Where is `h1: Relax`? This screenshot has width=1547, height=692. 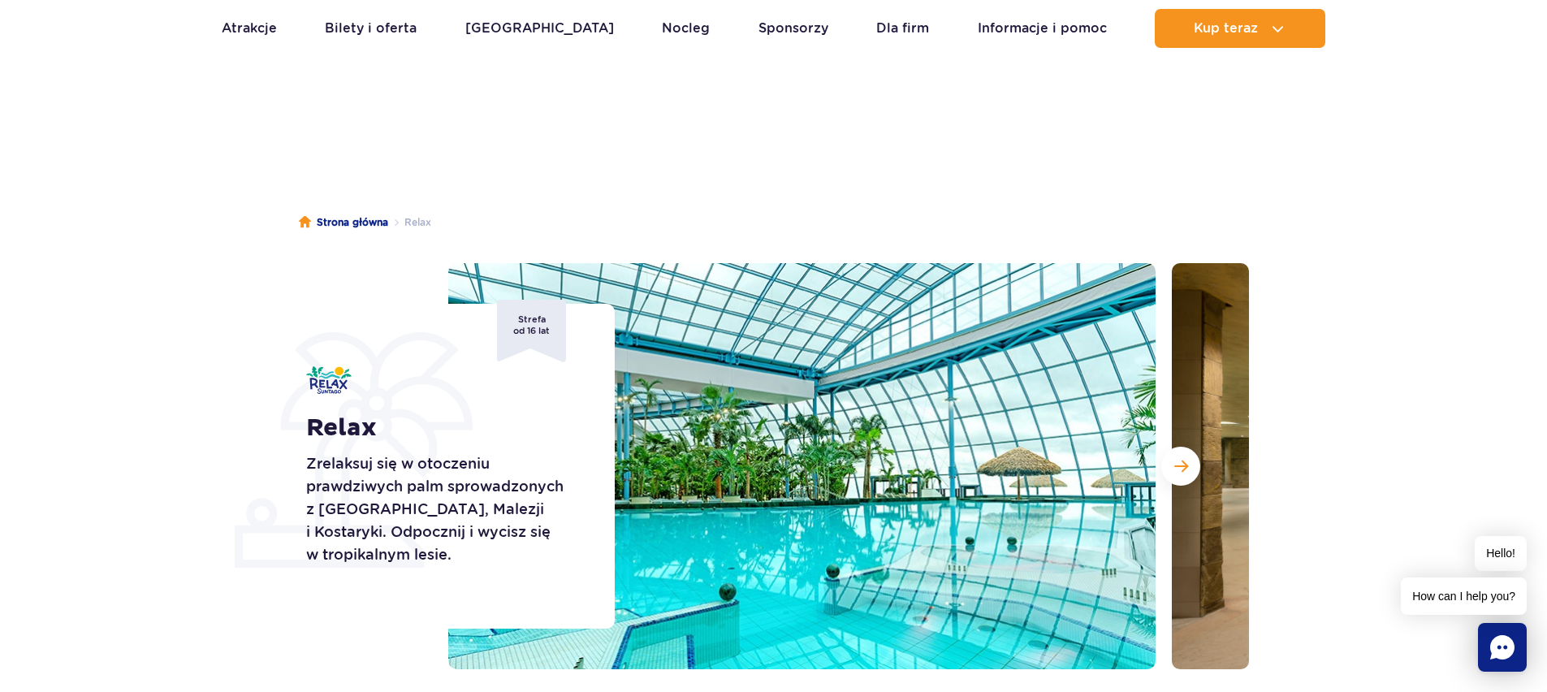 h1: Relax is located at coordinates (442, 428).